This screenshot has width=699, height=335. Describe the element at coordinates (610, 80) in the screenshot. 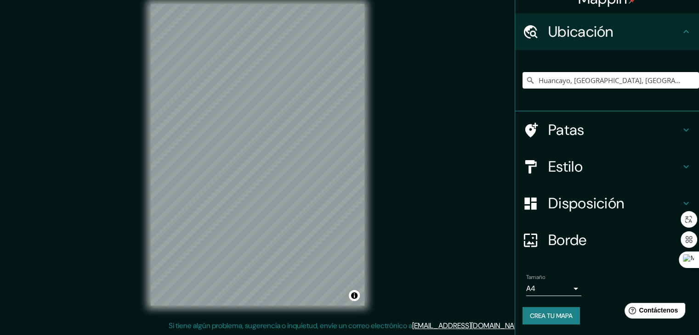

I see `input: Elige tu ciudad o zona` at that location.